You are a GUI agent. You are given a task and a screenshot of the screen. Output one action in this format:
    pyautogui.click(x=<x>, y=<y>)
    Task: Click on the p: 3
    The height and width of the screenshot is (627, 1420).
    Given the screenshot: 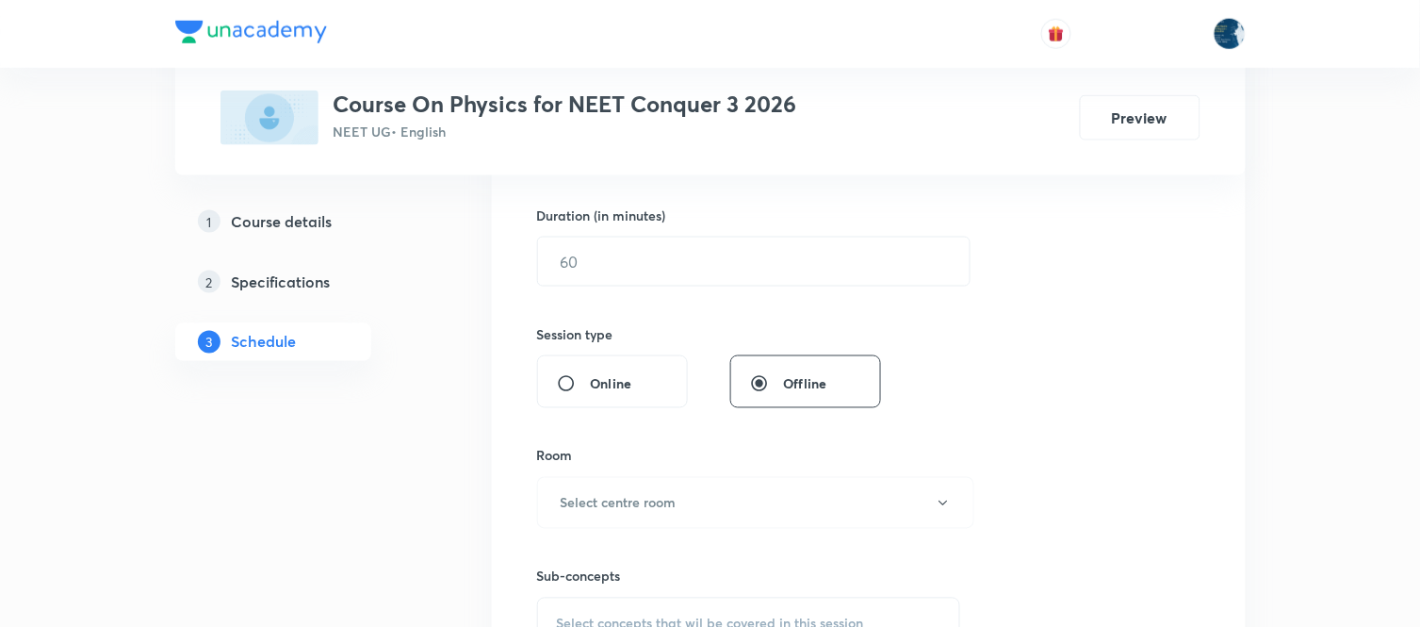 What is the action you would take?
    pyautogui.click(x=209, y=342)
    